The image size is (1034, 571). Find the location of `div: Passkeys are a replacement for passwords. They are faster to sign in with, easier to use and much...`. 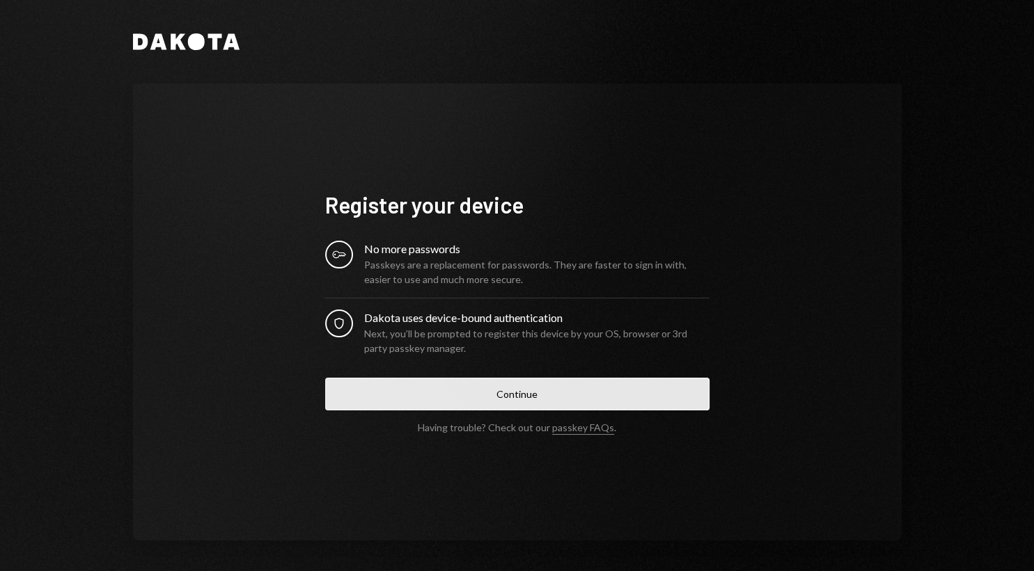

div: Passkeys are a replacement for passwords. They are faster to sign in with, easier to use and much... is located at coordinates (537, 272).